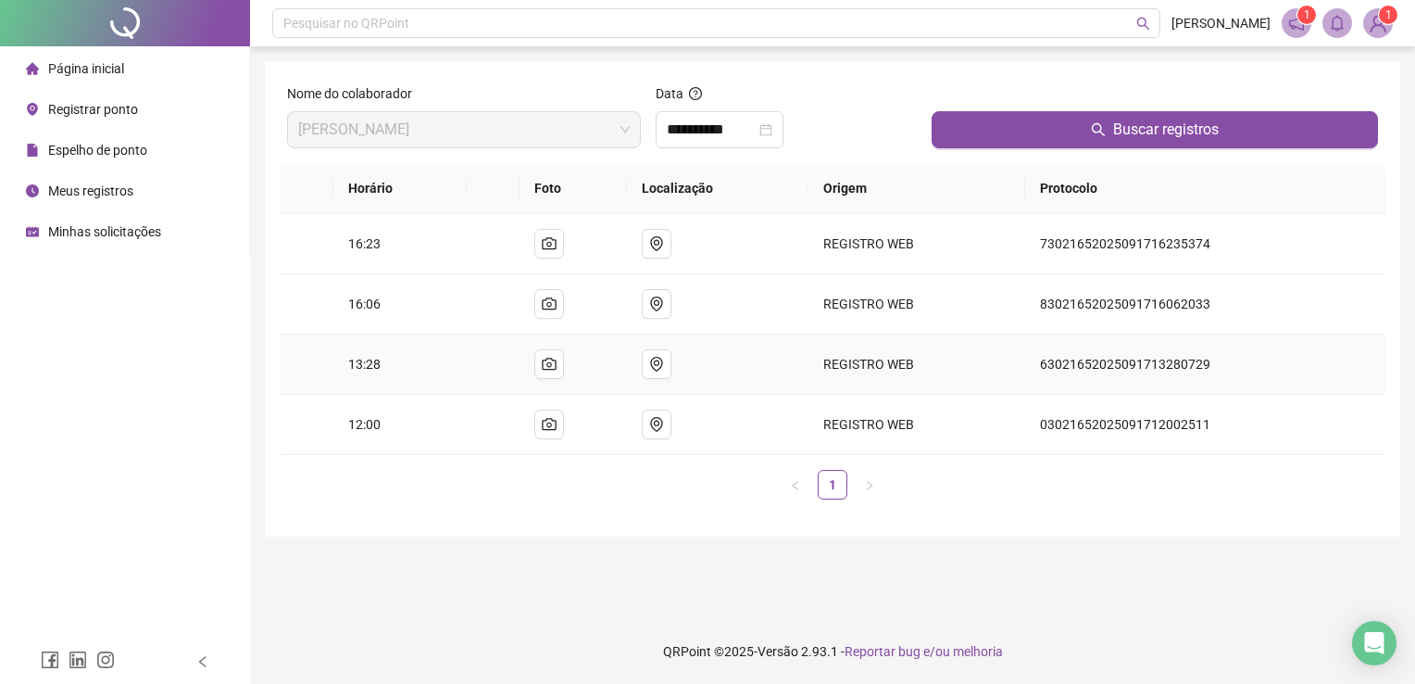 The width and height of the screenshot is (1415, 684). What do you see at coordinates (97, 150) in the screenshot?
I see `span: Espelho de ponto` at bounding box center [97, 150].